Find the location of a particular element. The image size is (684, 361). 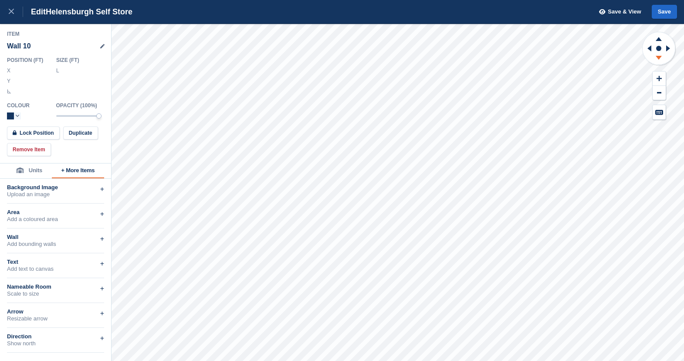

button: Zoom Out is located at coordinates (659, 93).